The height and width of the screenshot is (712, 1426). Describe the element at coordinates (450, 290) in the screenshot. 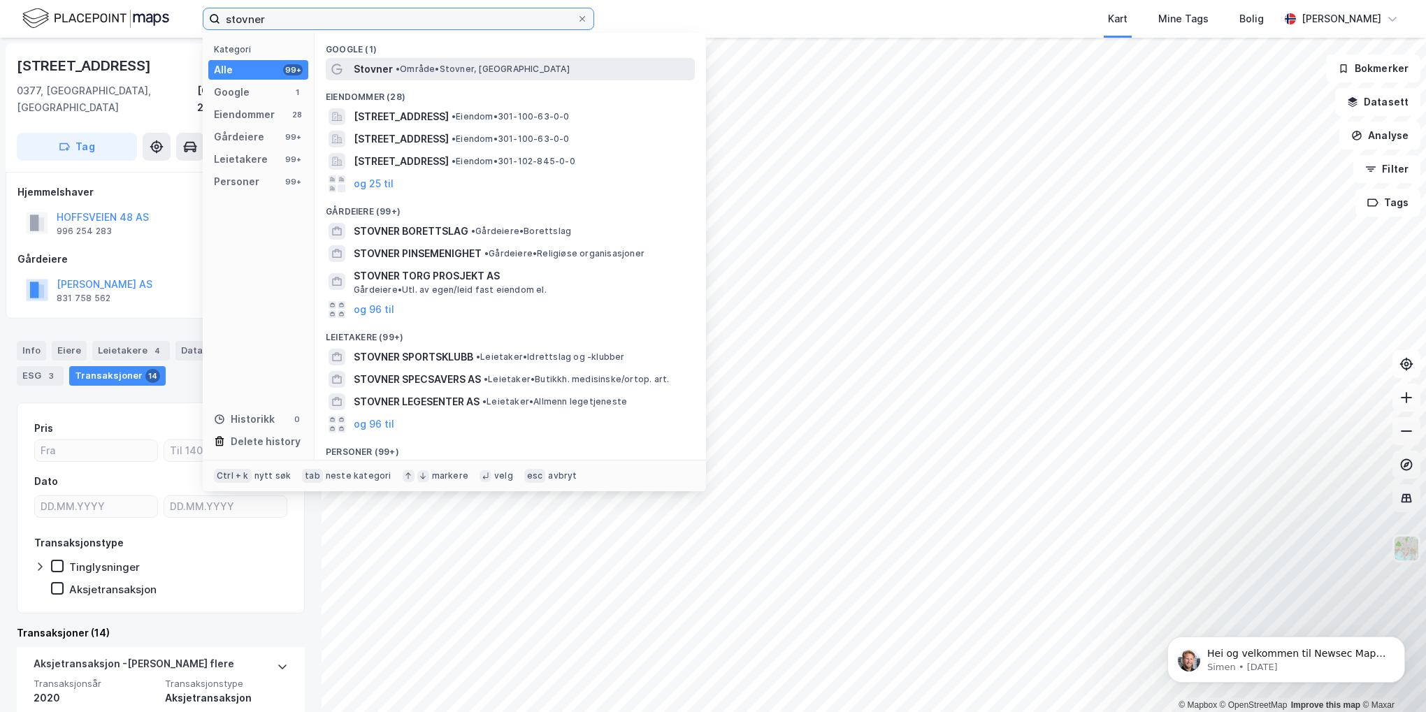

I see `span: Gårdeiere • Utl. av egen/leid fast eiendom el.` at that location.